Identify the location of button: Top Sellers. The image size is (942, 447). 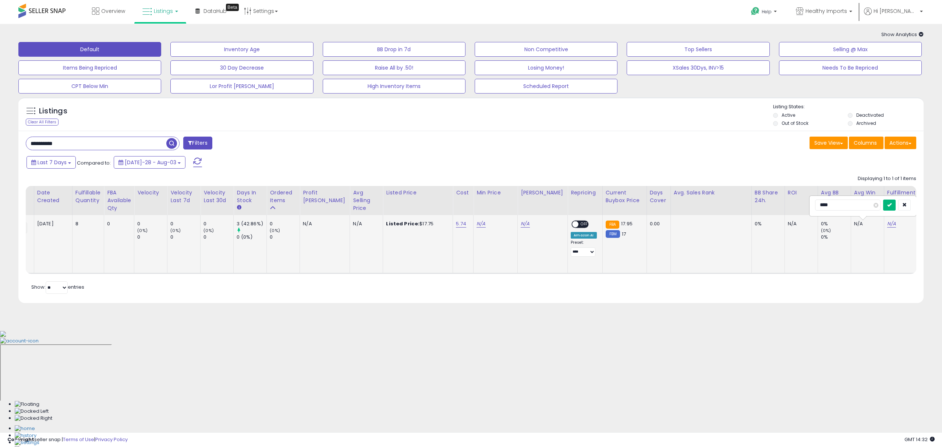
(698, 49).